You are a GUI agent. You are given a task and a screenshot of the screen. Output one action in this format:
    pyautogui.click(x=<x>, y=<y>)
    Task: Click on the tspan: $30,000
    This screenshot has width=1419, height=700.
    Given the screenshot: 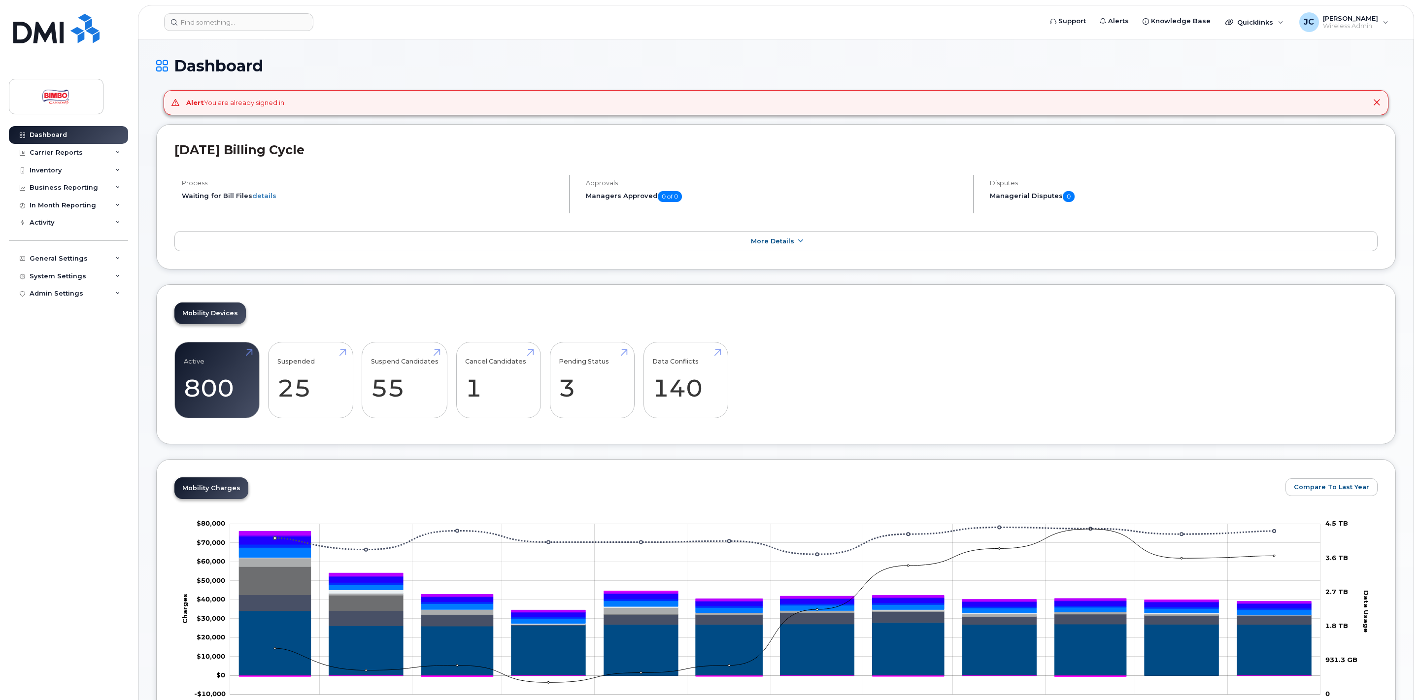 What is the action you would take?
    pyautogui.click(x=211, y=619)
    